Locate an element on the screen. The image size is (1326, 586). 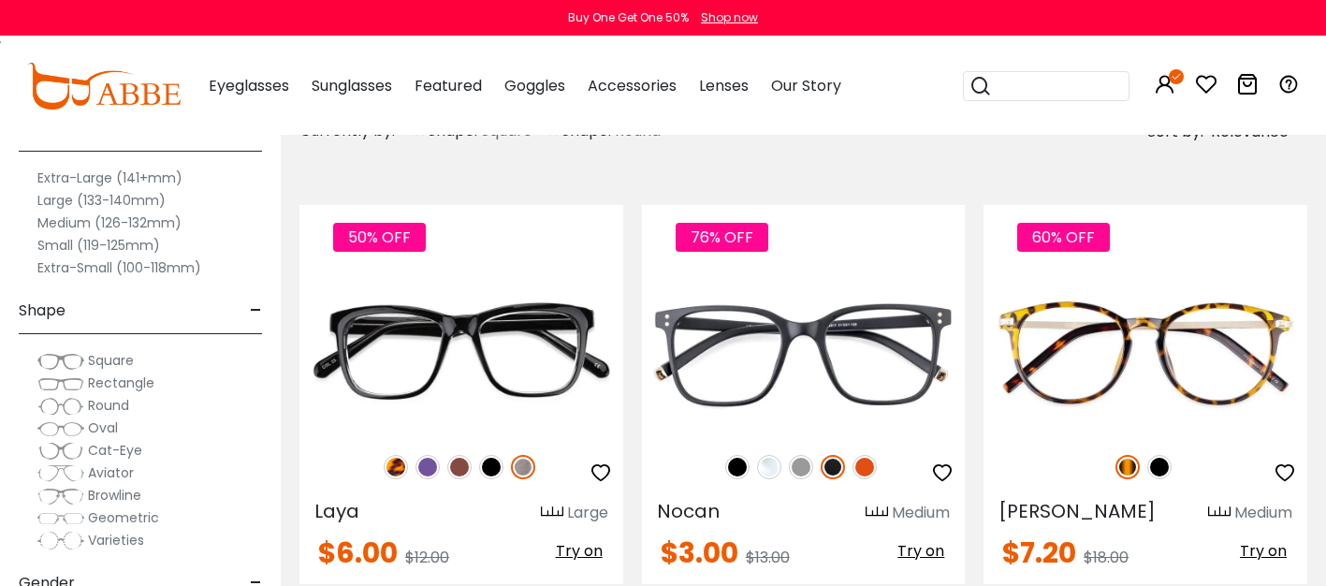
span: Round is located at coordinates (109, 405).